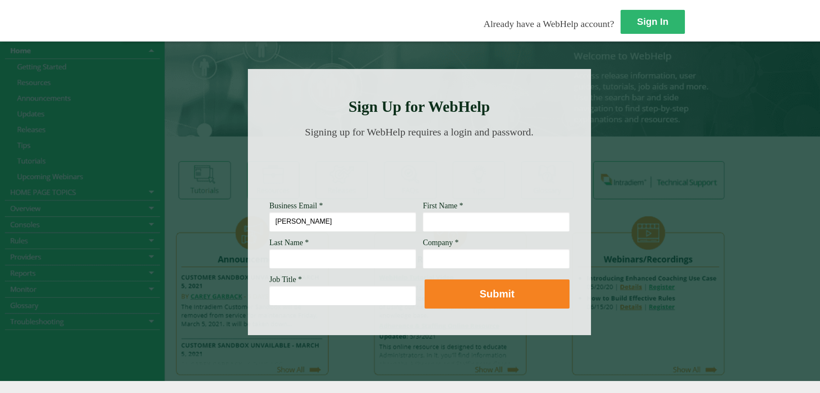 The image size is (820, 393). Describe the element at coordinates (497, 294) in the screenshot. I see `button: Submit` at that location.